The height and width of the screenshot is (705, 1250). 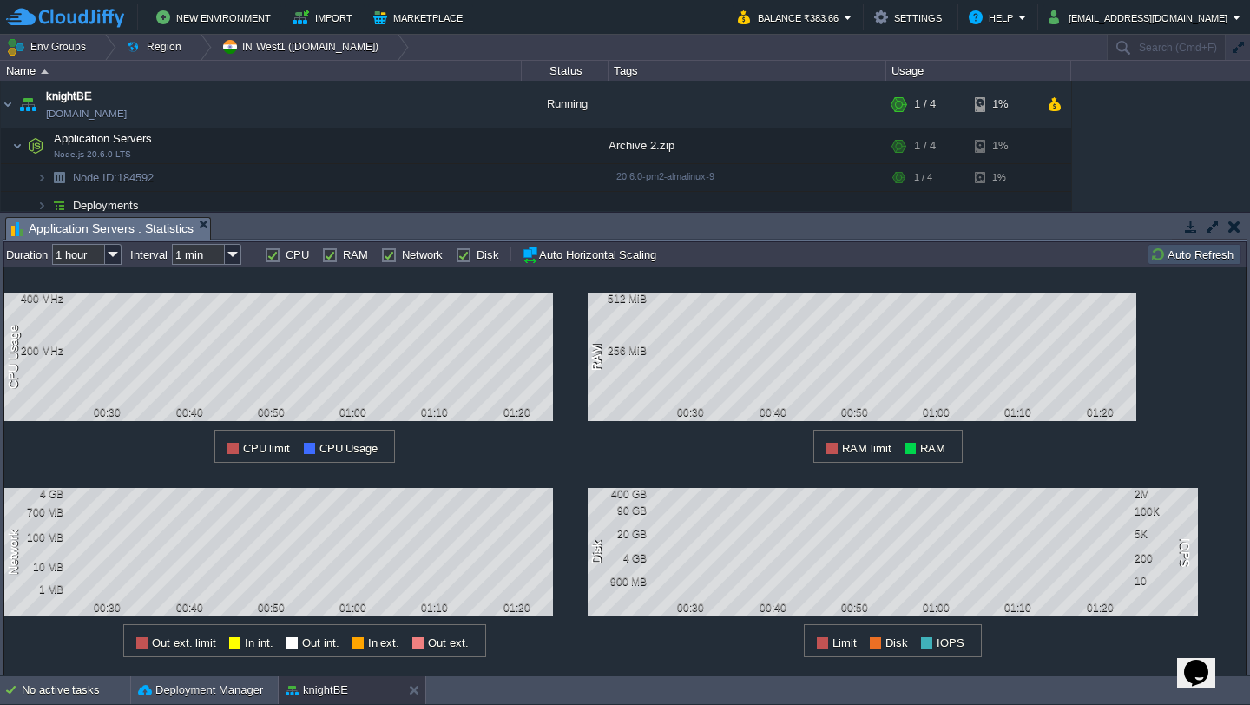 I want to click on div: Archive 2.zip, so click(x=748, y=146).